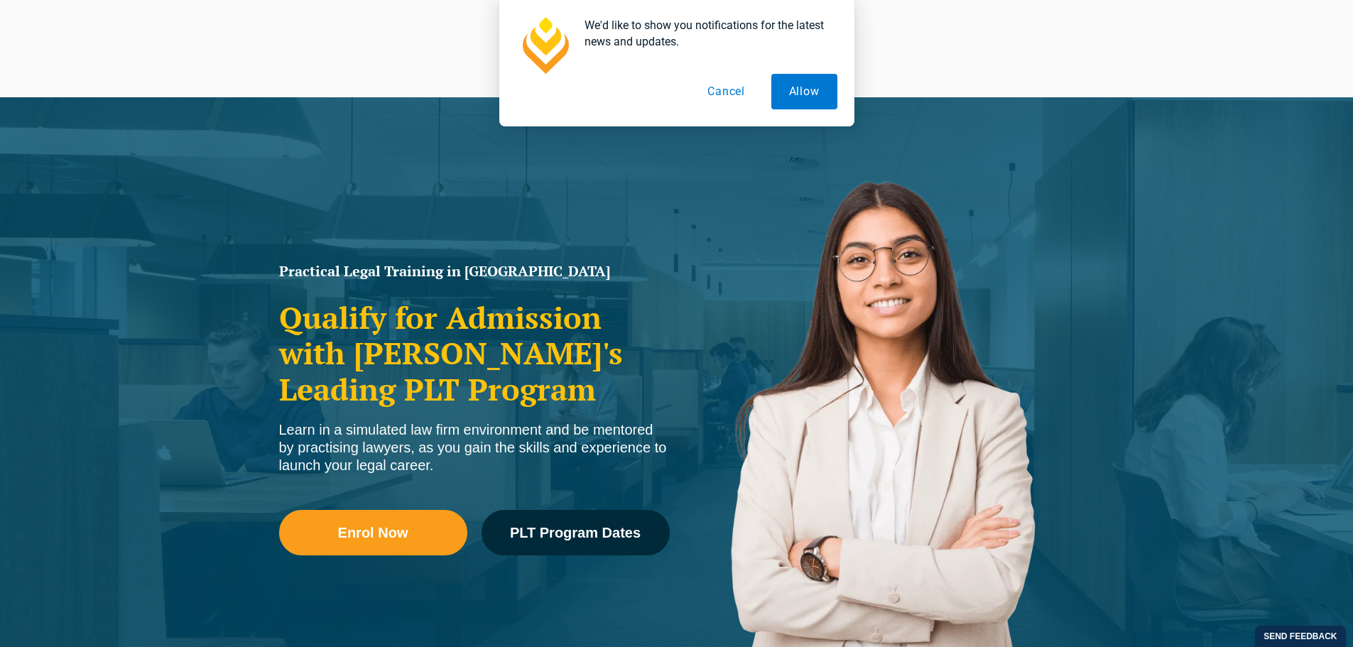 The height and width of the screenshot is (647, 1353). I want to click on a: Enrol Now, so click(373, 533).